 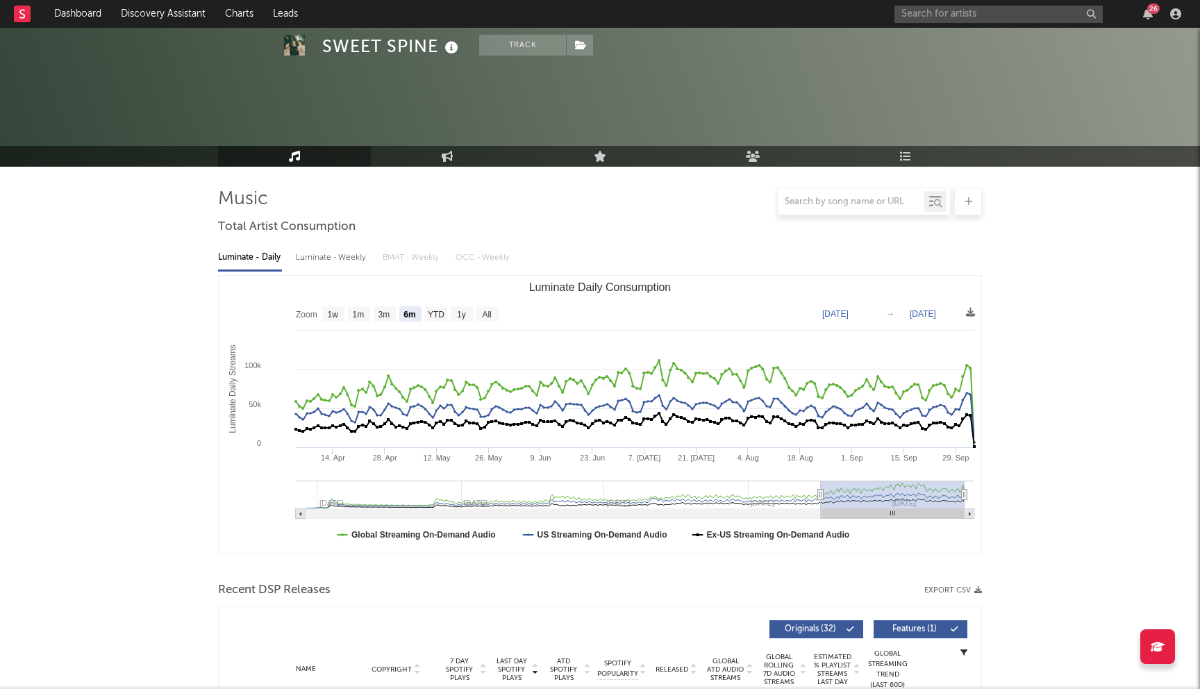 What do you see at coordinates (332, 258) in the screenshot?
I see `div: Luminate - Weekly` at bounding box center [332, 258].